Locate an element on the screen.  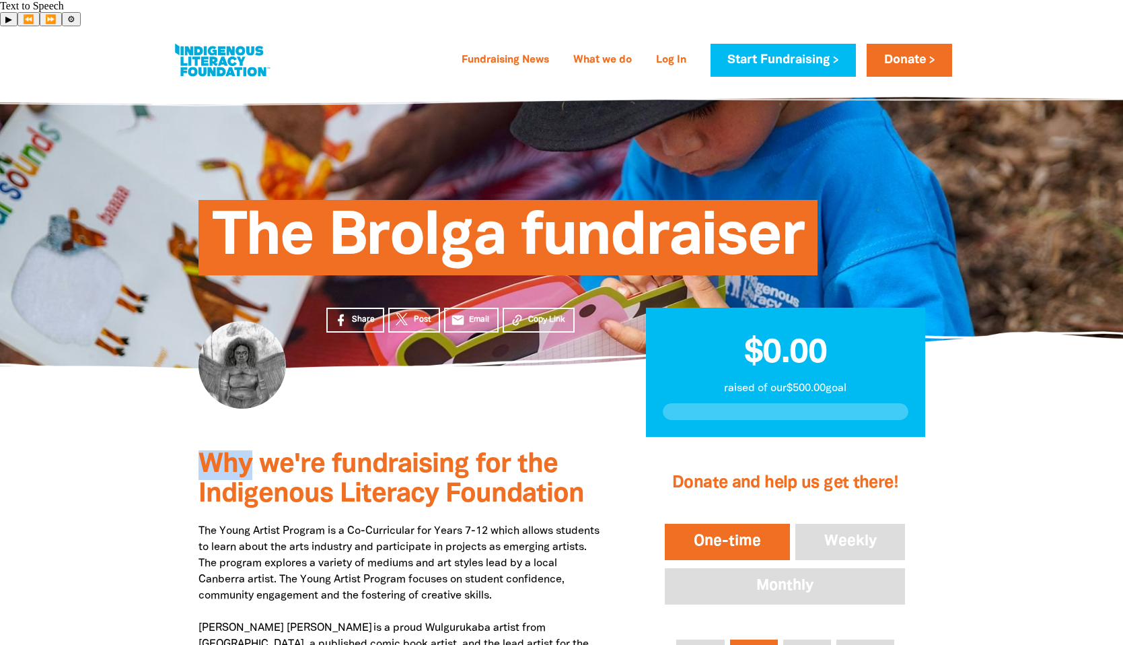
p: raised of our $500.00 goal is located at coordinates (785, 388).